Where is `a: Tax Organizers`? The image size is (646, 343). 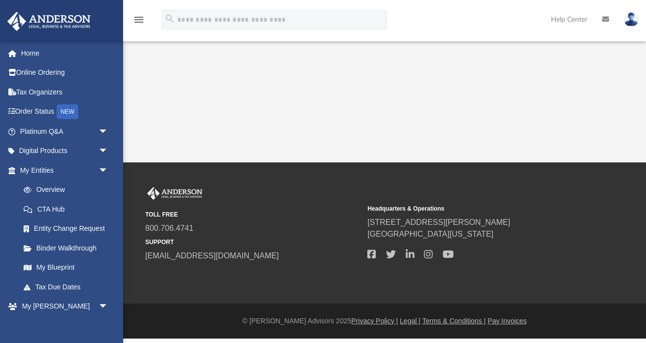
a: Tax Organizers is located at coordinates (65, 92).